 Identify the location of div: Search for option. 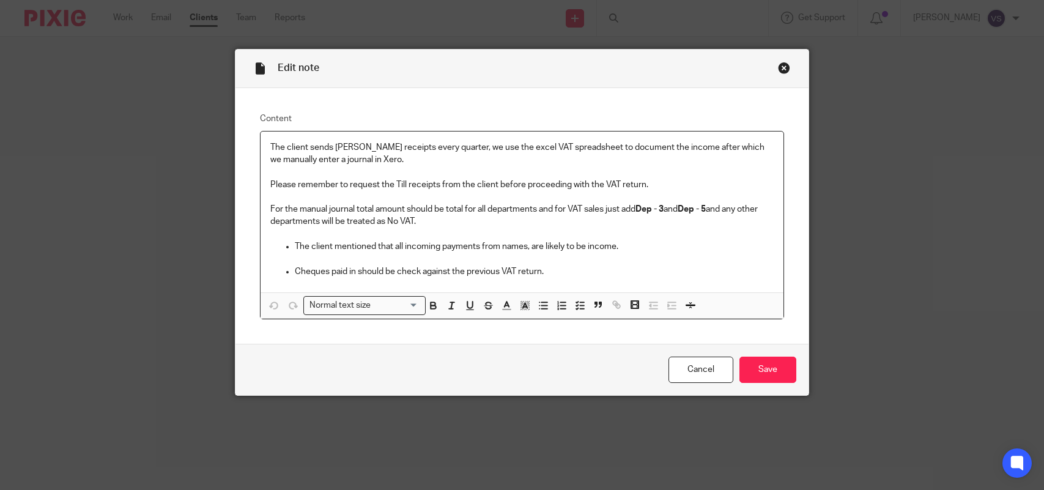
(365, 305).